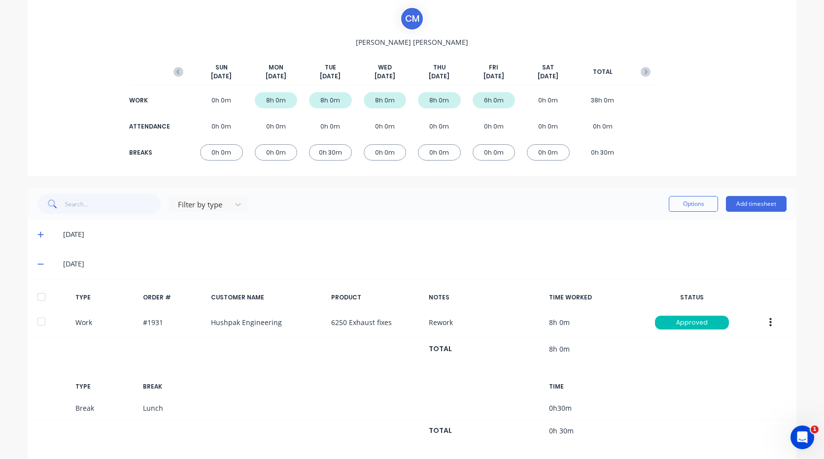  Describe the element at coordinates (594, 387) in the screenshot. I see `div: TIME` at that location.